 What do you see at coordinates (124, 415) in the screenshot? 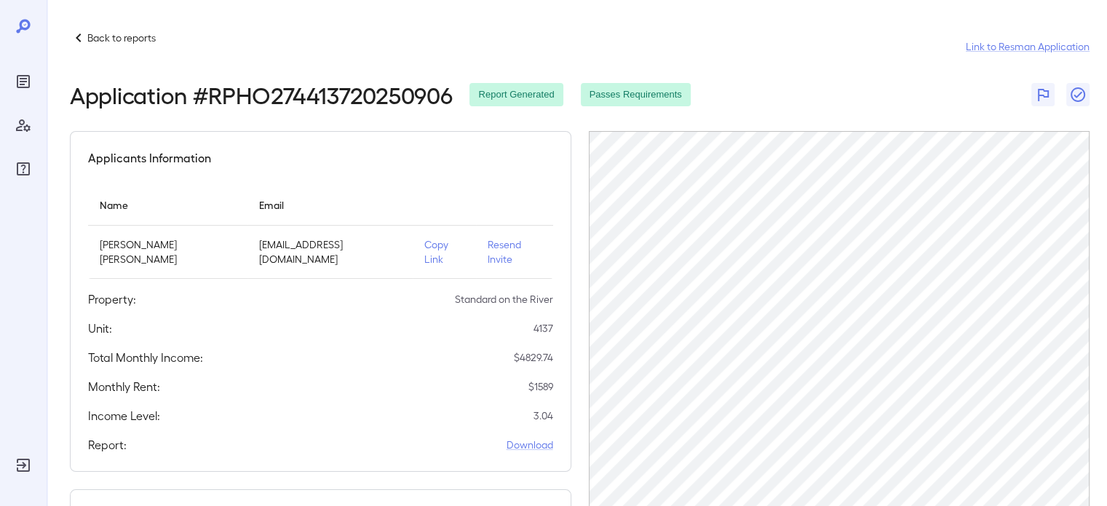
I see `h5: Income Level:` at bounding box center [124, 415].